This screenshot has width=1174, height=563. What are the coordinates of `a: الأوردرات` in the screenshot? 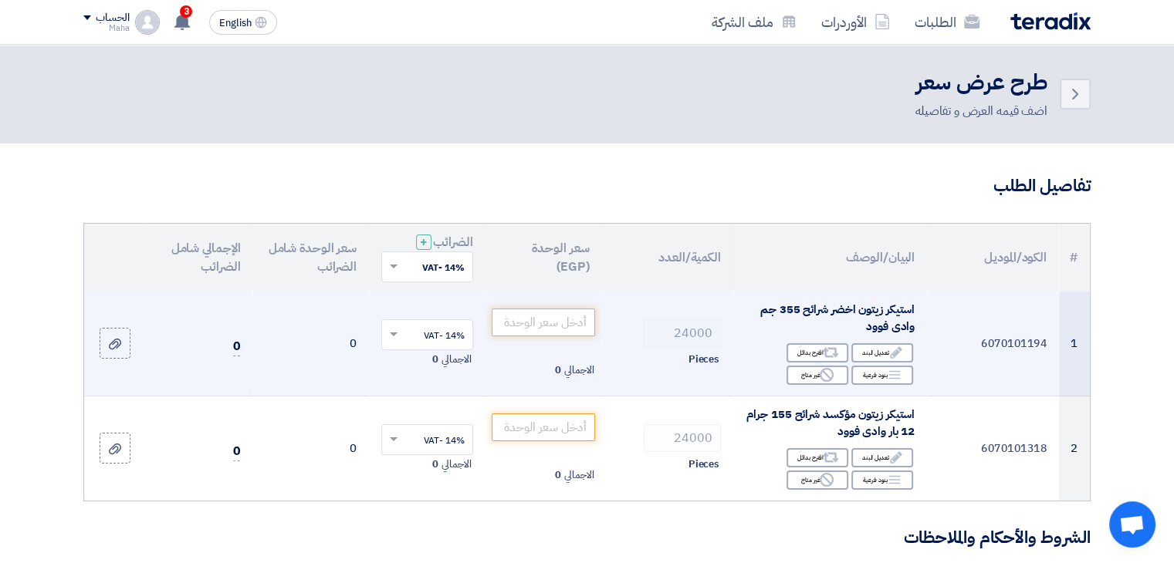 It's located at (855, 22).